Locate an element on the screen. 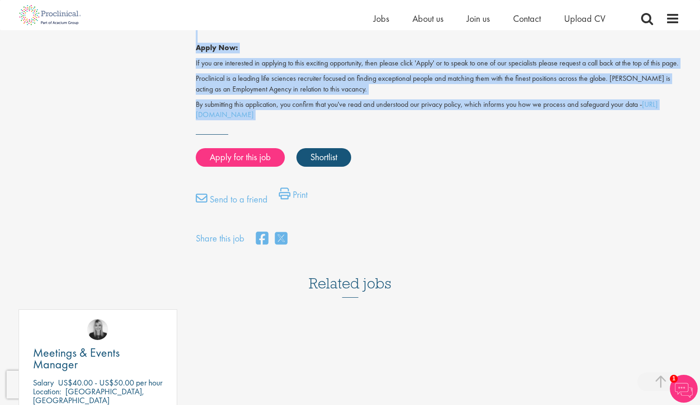  a: share on facebook is located at coordinates (262, 239).